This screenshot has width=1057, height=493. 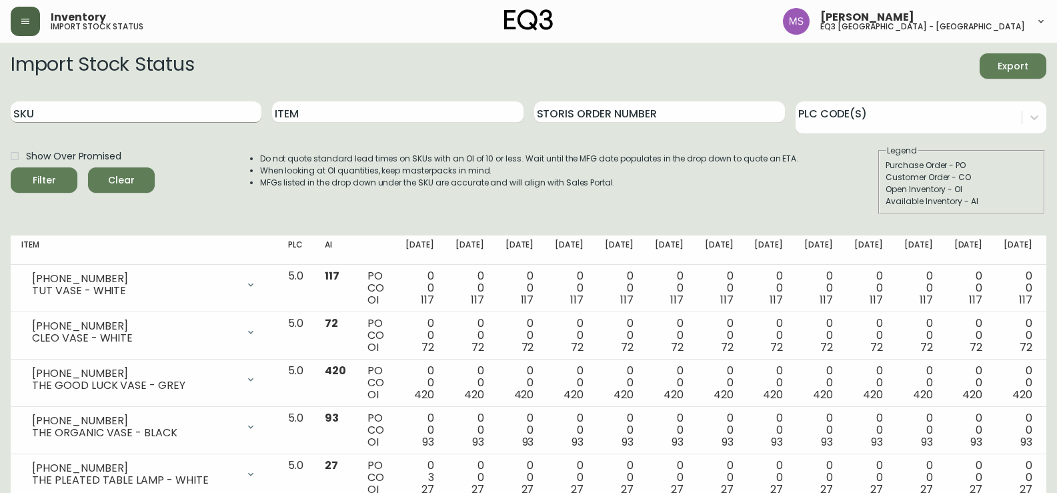 What do you see at coordinates (135, 480) in the screenshot?
I see `div: THE PLEATED TABLE LAMP - WHITE` at bounding box center [135, 480].